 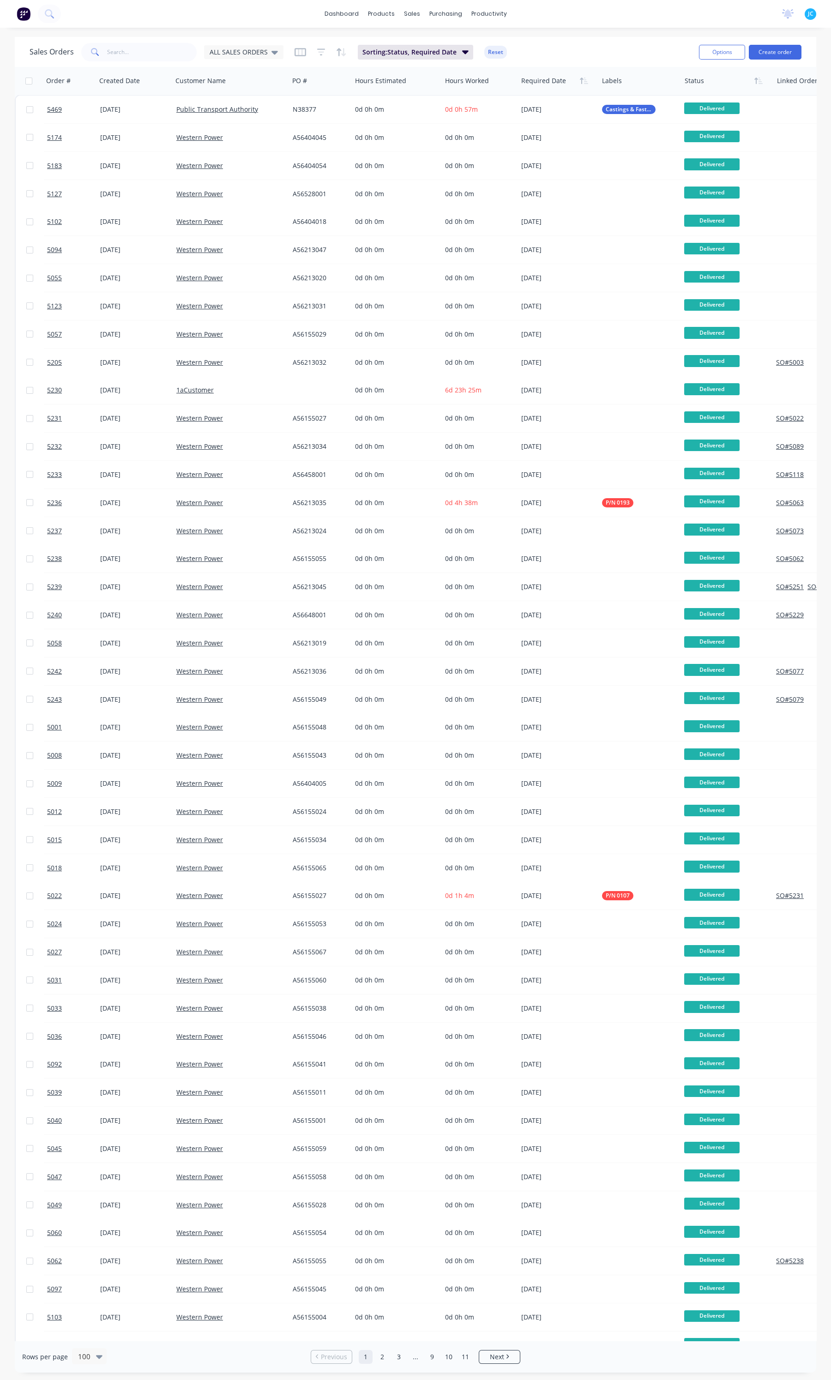 I want to click on button: SO#5077, so click(x=790, y=671).